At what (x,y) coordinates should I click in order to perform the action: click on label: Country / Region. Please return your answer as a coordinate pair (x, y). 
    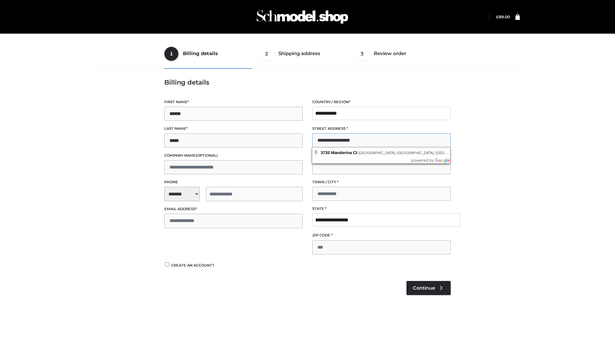
    Looking at the image, I should click on (382, 102).